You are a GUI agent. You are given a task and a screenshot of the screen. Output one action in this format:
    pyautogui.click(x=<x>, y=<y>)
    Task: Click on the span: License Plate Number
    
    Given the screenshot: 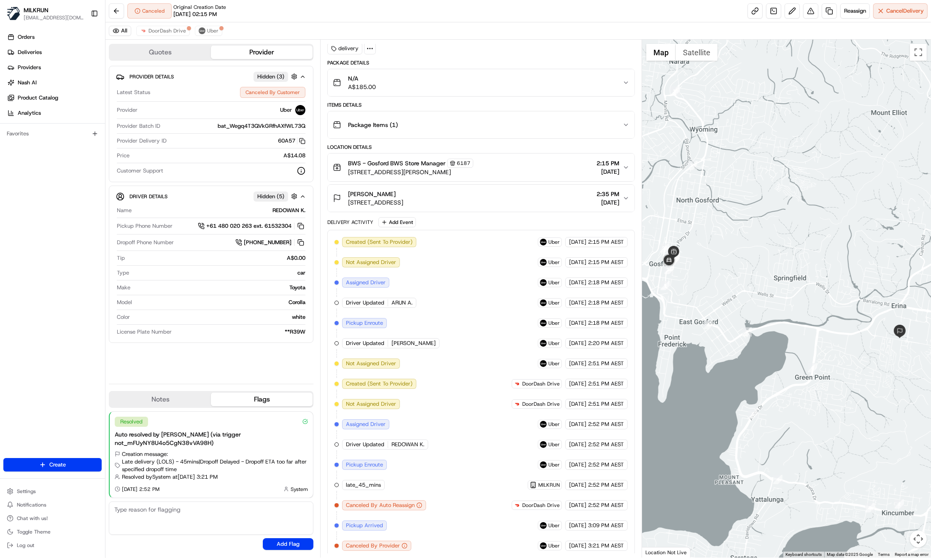 What is the action you would take?
    pyautogui.click(x=144, y=332)
    